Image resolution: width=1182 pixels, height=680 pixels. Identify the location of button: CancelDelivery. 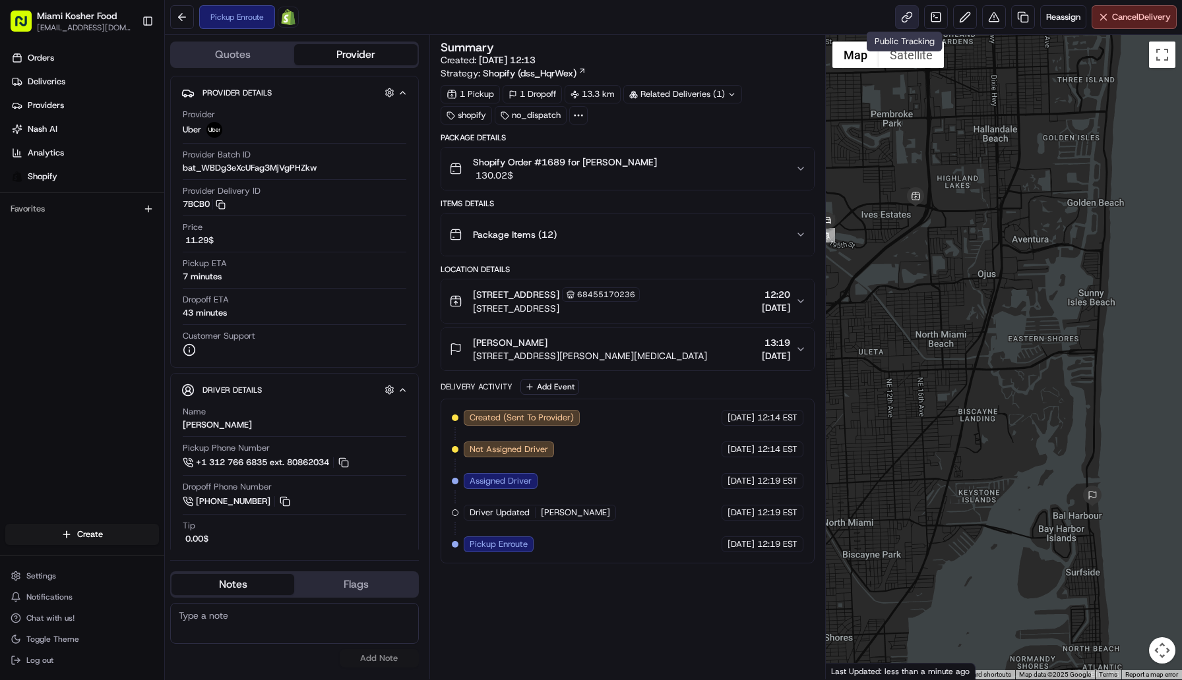
(1133, 17).